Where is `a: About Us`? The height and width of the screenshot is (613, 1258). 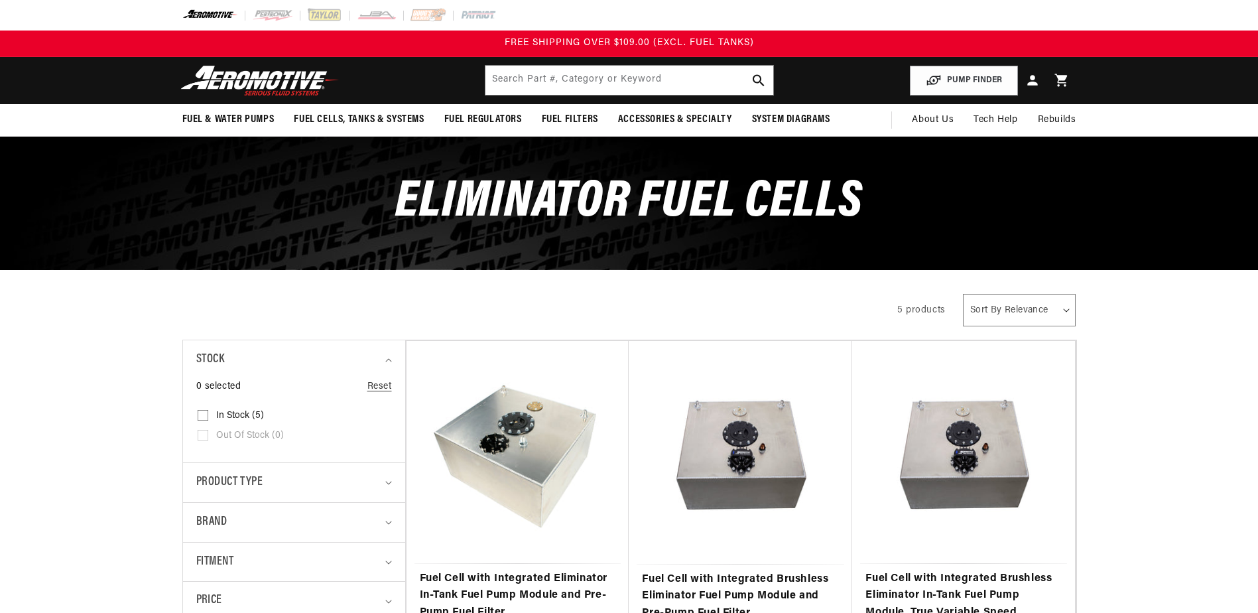 a: About Us is located at coordinates (932, 120).